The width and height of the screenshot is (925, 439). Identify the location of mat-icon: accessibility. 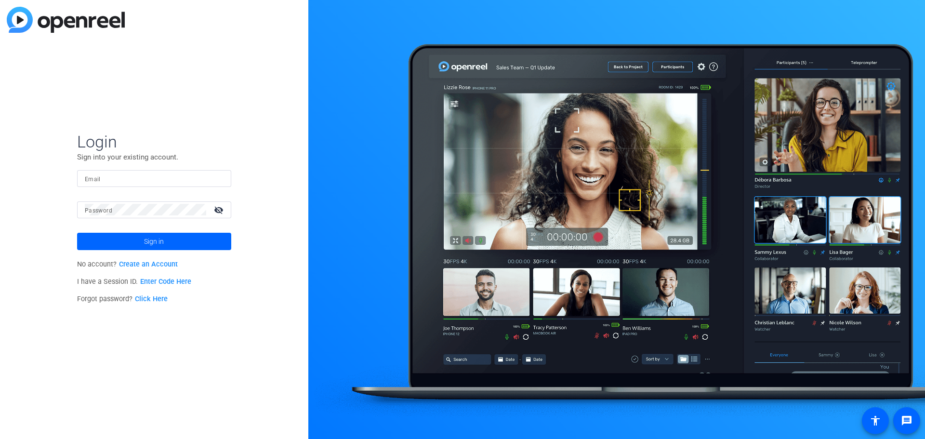
(875, 420).